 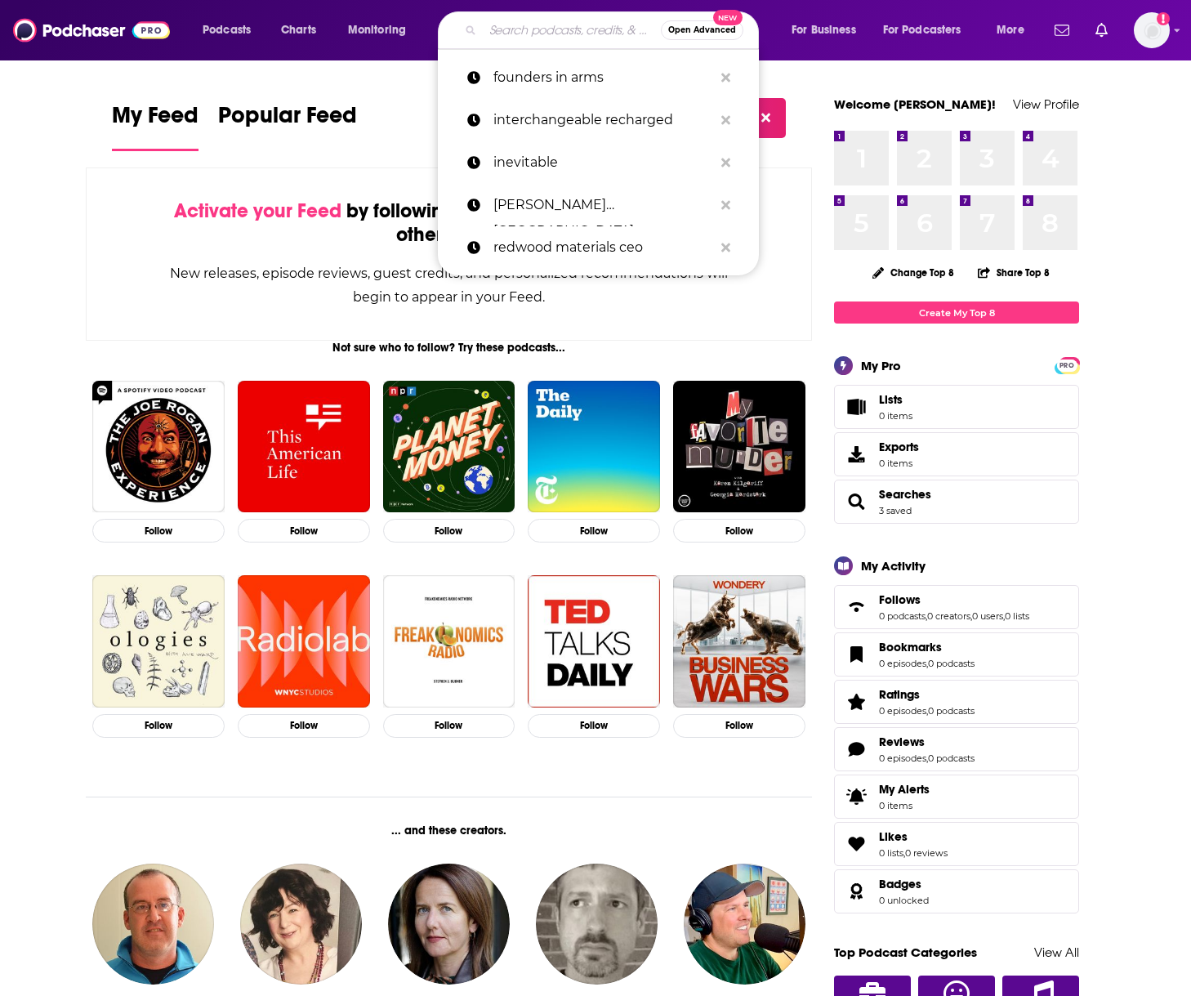 I want to click on div: Not sure who to follow? Try these podcasts..., so click(x=448, y=347).